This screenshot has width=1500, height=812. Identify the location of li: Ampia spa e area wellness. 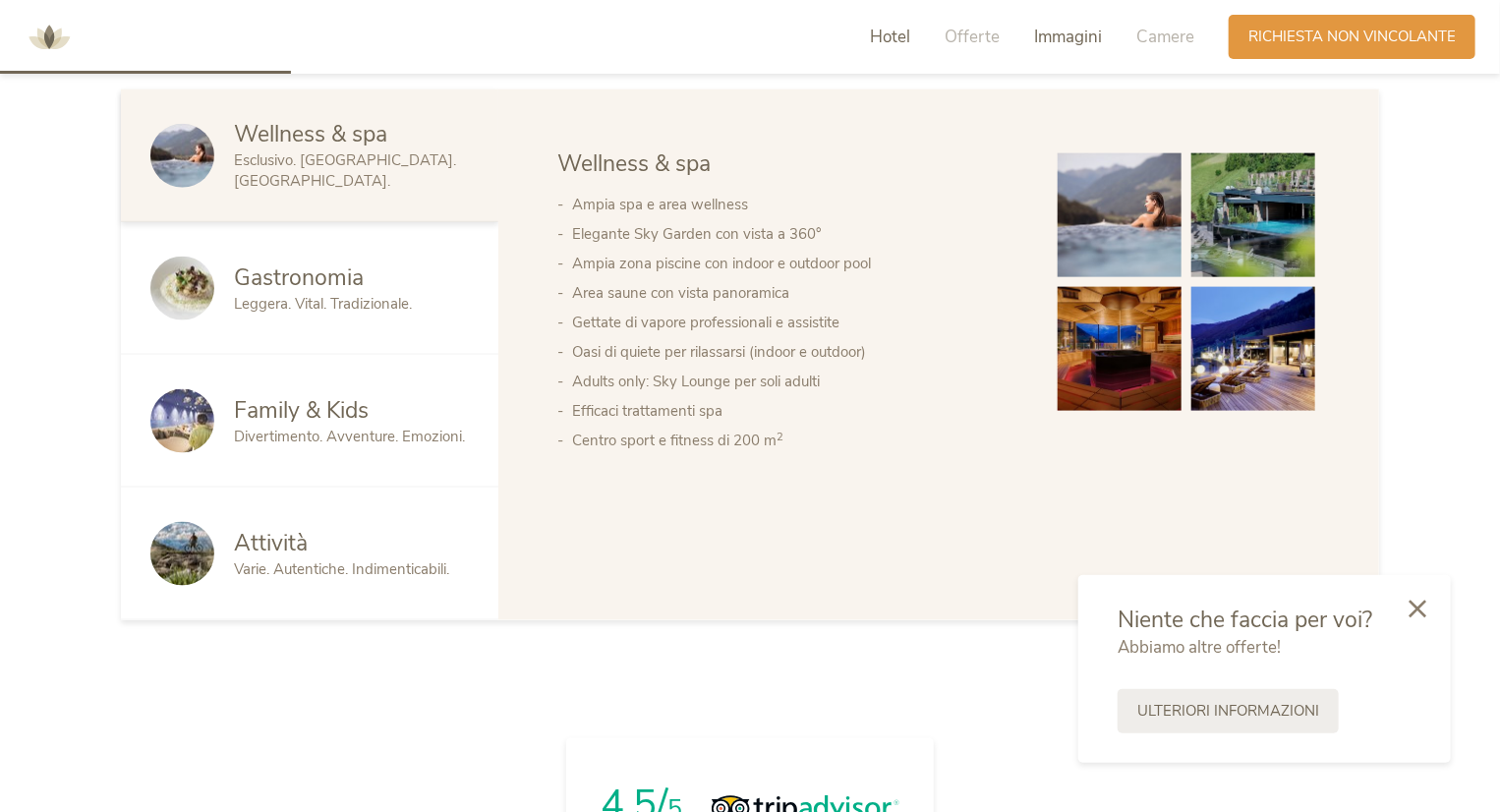
(795, 204).